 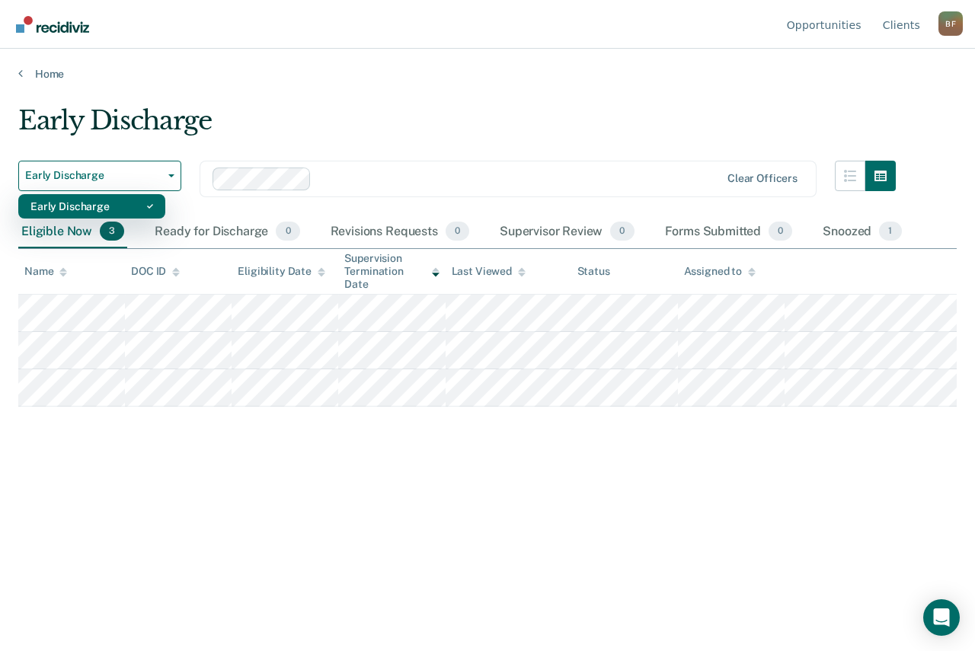 What do you see at coordinates (46, 271) in the screenshot?
I see `div: Name` at bounding box center [46, 271].